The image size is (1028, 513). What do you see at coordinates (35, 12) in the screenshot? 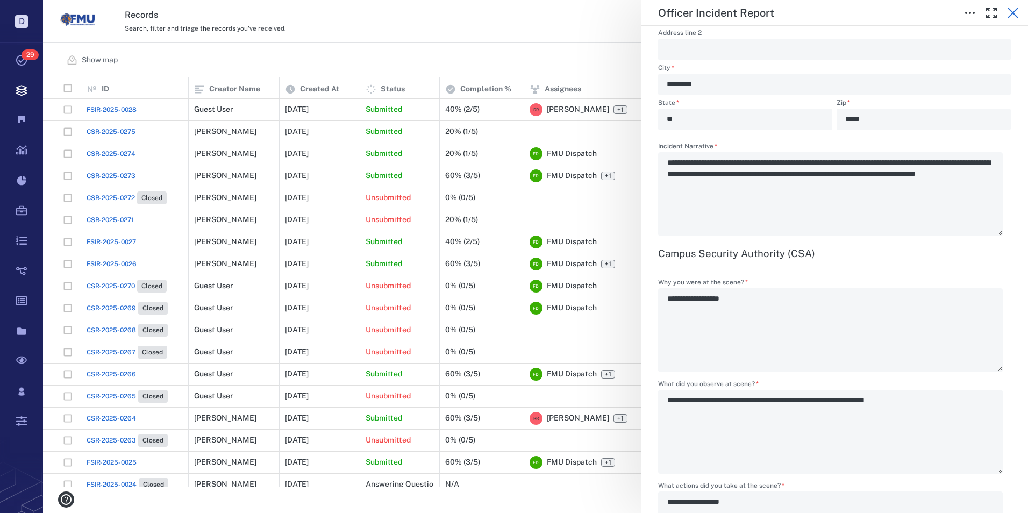
I see `span: Help` at bounding box center [35, 12].